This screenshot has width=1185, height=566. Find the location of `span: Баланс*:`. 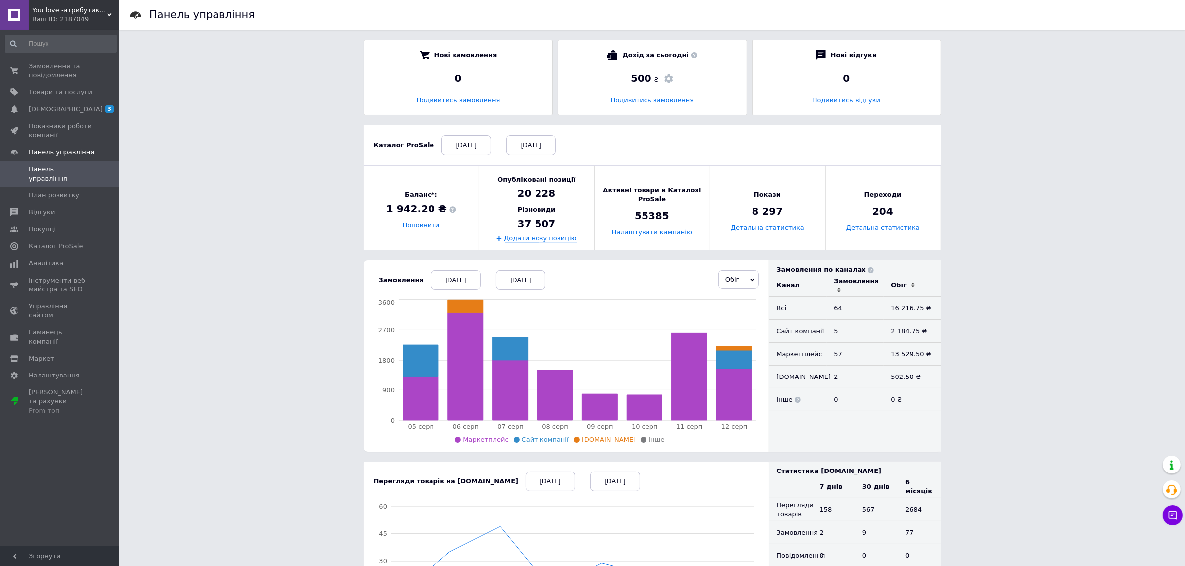

span: Баланс*: is located at coordinates (421, 195).